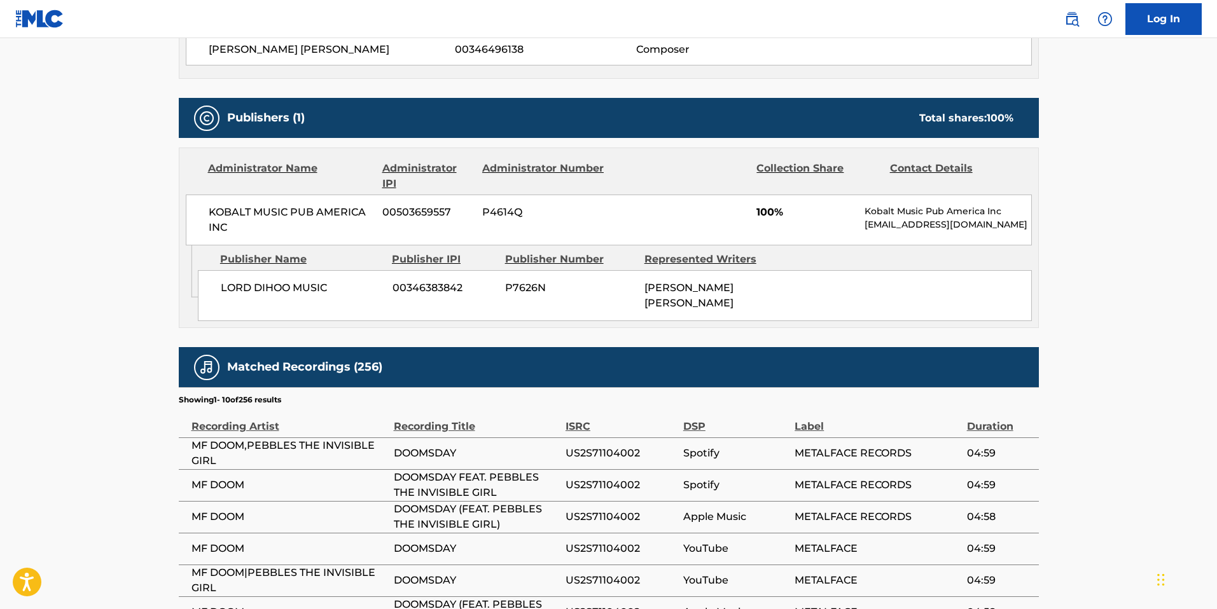 The height and width of the screenshot is (609, 1217). What do you see at coordinates (476, 485) in the screenshot?
I see `span: DOOMSDAY FEAT. PEBBLES THE INVISIBLE GIRL` at bounding box center [476, 485].